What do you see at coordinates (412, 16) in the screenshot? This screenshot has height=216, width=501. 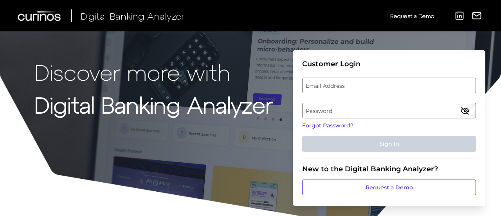 I see `span: Request a Demo` at bounding box center [412, 16].